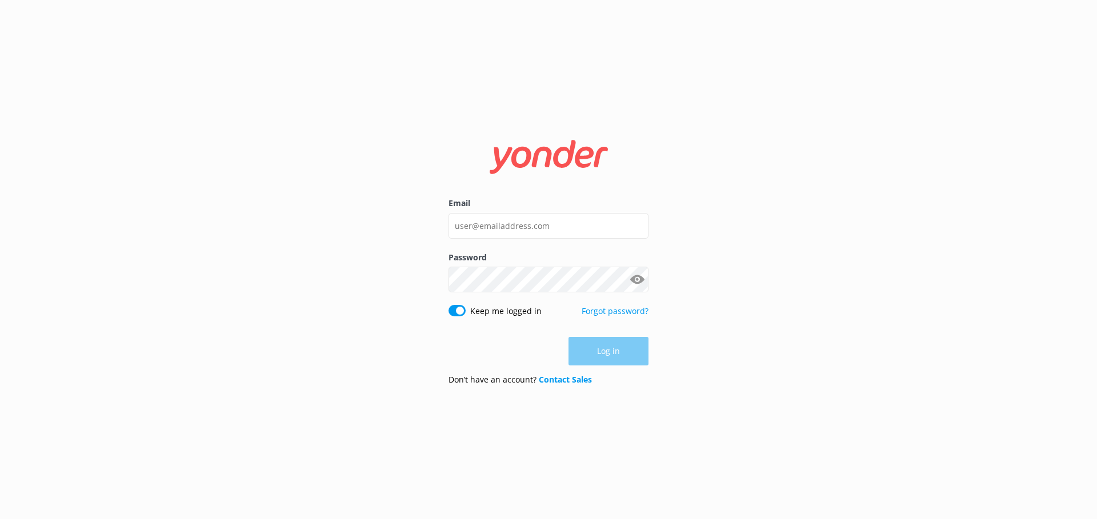  I want to click on label: Keep me logged in, so click(505, 311).